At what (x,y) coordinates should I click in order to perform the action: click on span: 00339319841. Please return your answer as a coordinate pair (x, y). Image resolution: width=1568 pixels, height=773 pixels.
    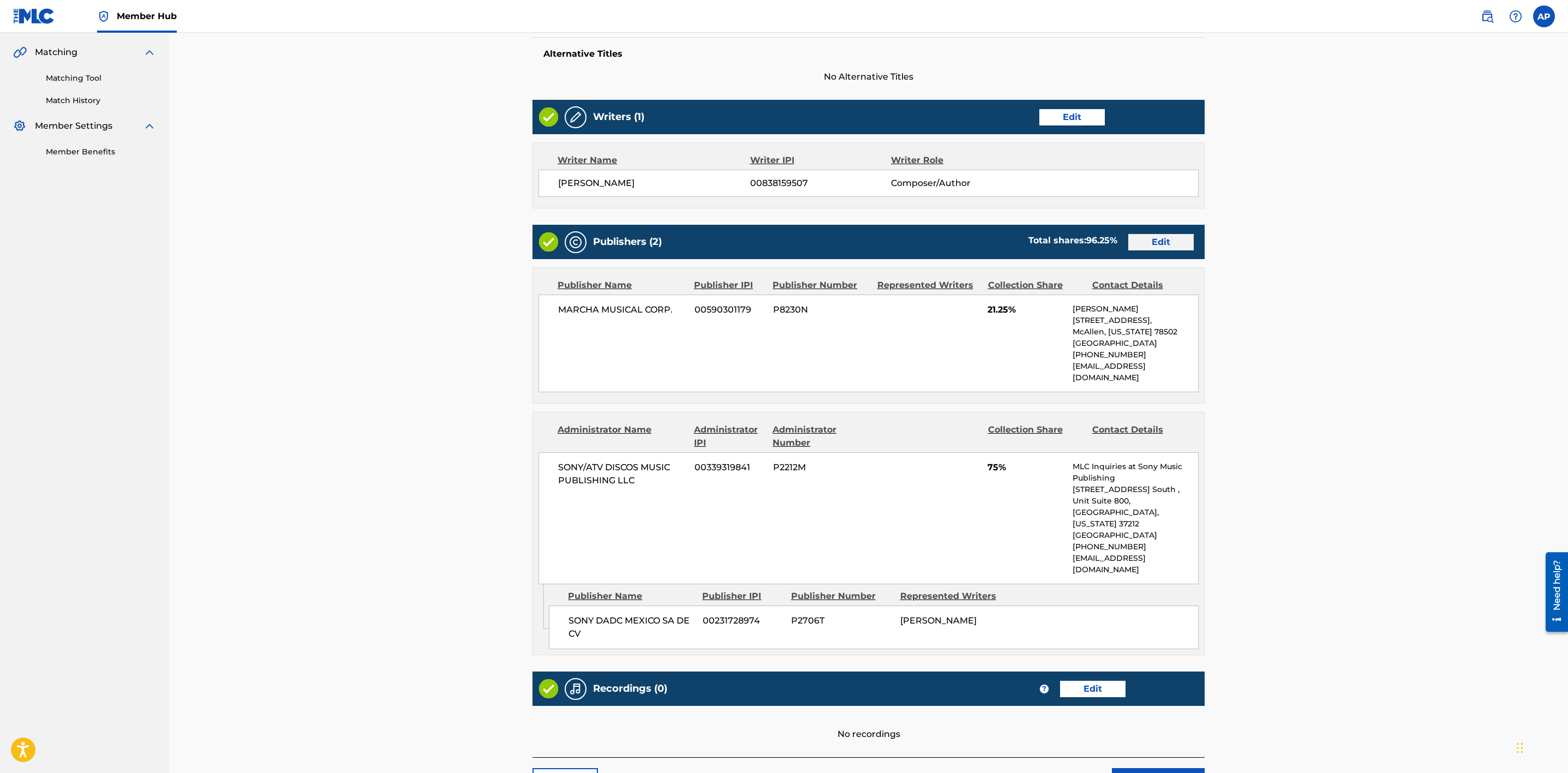
    Looking at the image, I should click on (729, 468).